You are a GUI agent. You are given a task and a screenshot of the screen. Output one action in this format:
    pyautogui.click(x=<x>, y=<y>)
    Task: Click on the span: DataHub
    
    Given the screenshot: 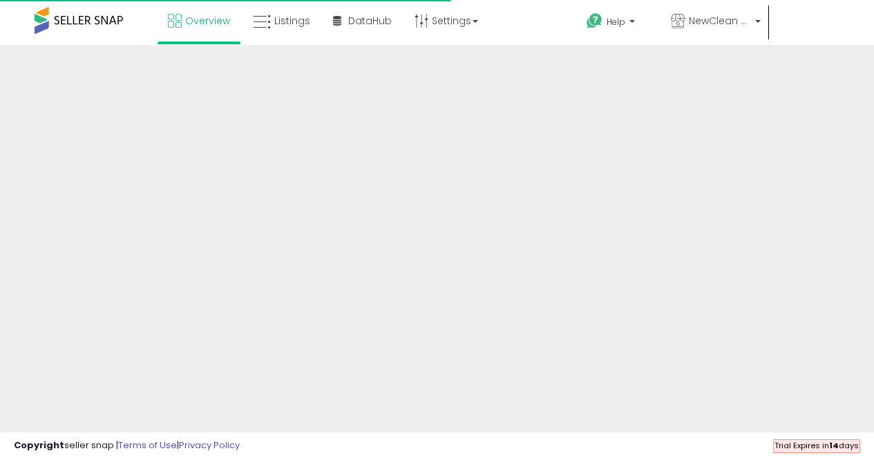 What is the action you would take?
    pyautogui.click(x=370, y=21)
    